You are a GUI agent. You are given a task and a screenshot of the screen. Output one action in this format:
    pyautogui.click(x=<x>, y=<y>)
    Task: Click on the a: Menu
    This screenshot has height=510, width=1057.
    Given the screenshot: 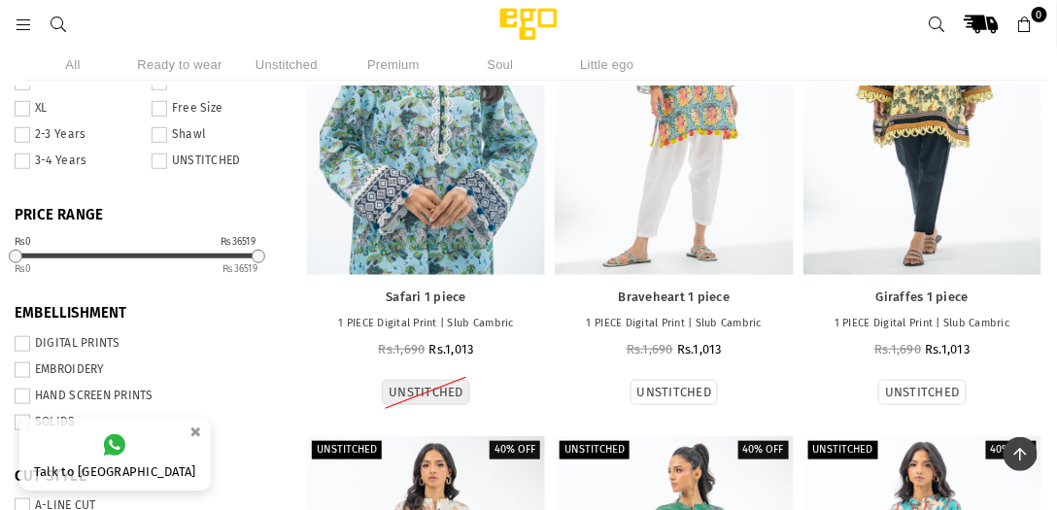 What is the action you would take?
    pyautogui.click(x=23, y=23)
    